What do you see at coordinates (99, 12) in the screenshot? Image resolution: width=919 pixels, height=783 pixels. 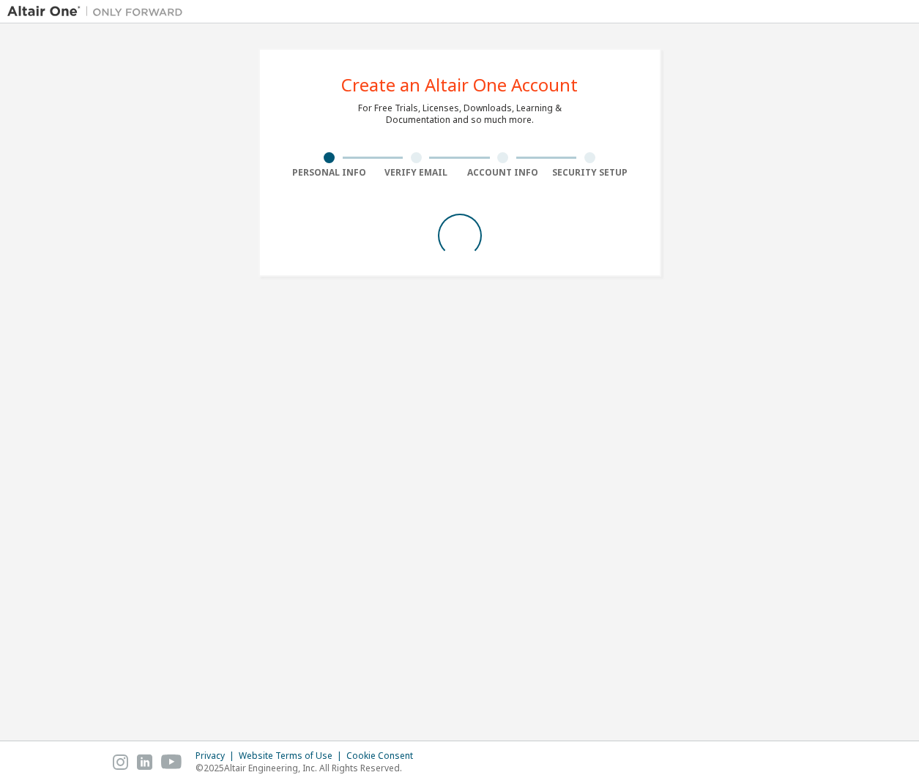 I see `img: Altair One` at bounding box center [99, 12].